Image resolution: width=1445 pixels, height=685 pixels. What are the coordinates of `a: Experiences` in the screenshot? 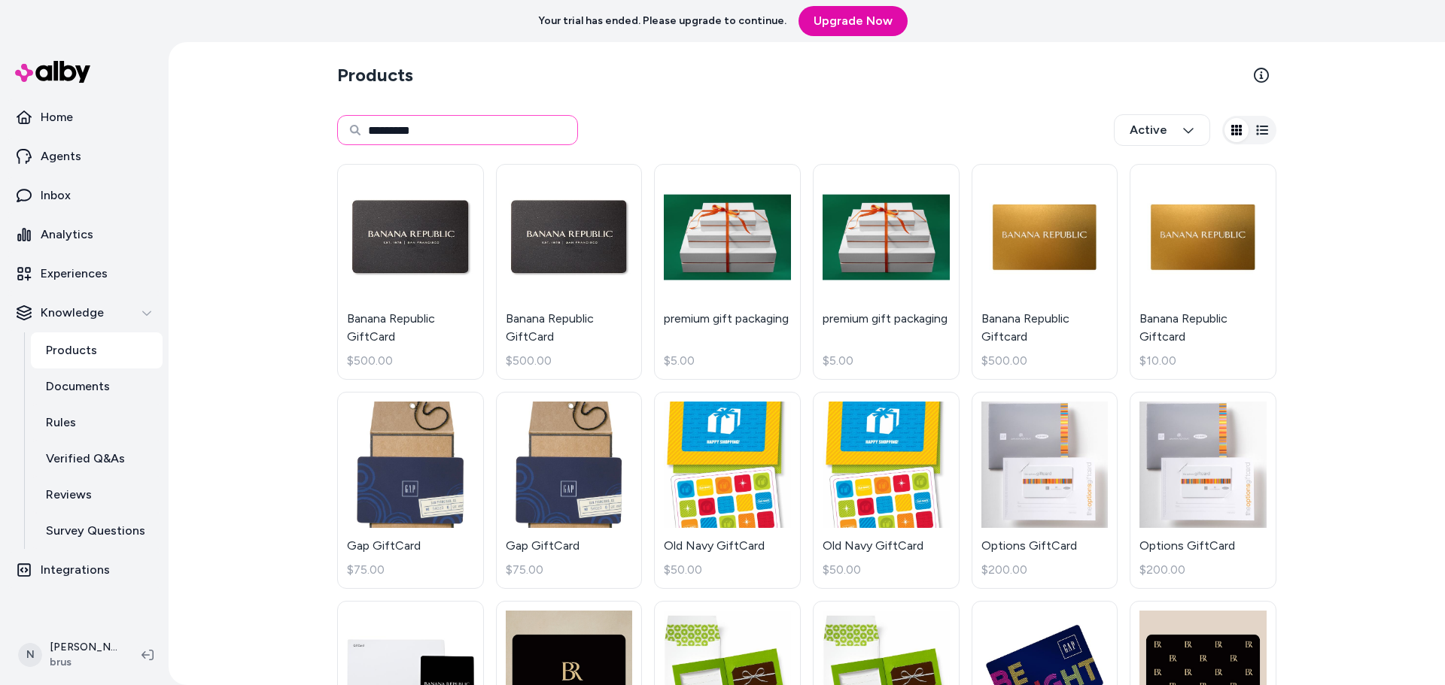 It's located at (84, 274).